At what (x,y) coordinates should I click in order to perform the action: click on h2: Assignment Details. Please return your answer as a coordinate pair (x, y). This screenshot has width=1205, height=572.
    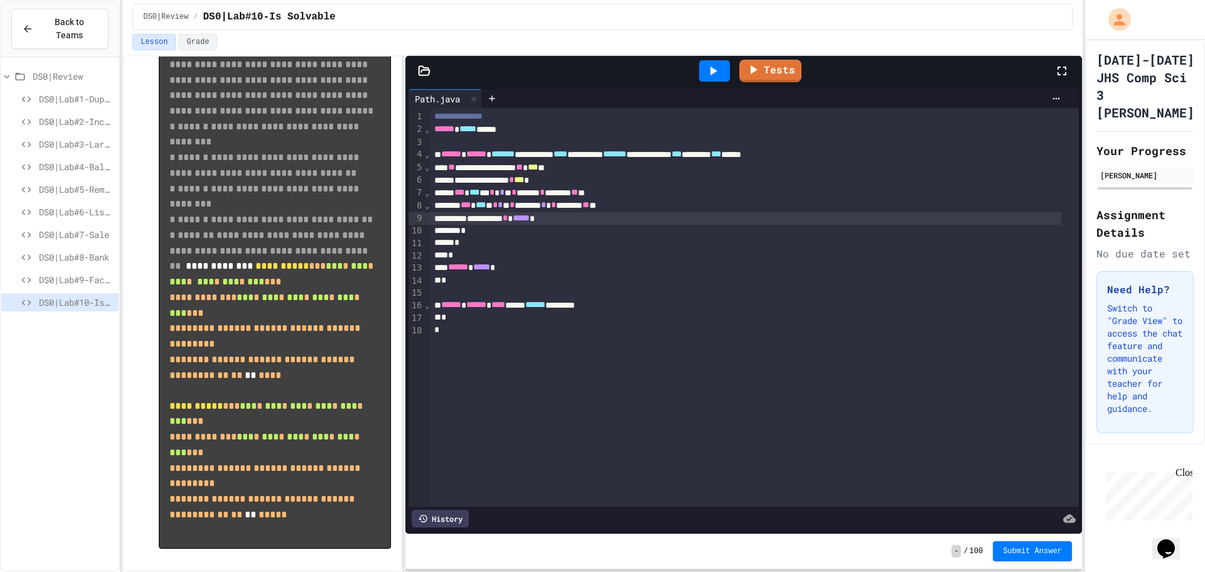
    Looking at the image, I should click on (1145, 224).